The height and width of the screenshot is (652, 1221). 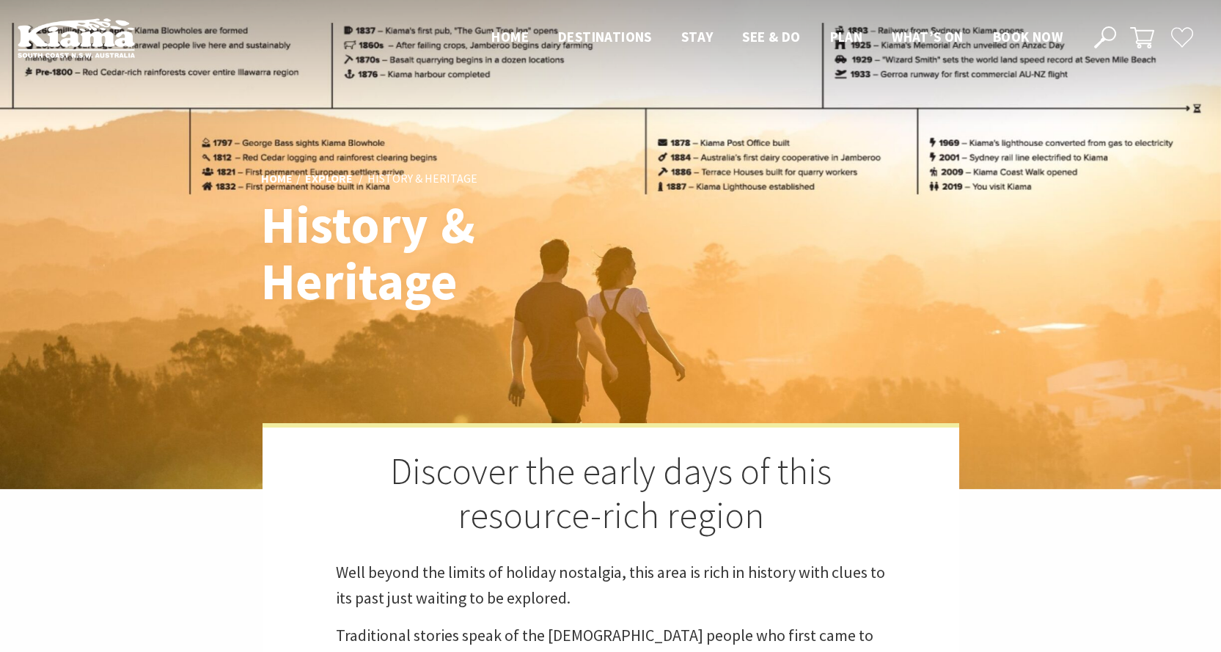 I want to click on h1: History & Heritage, so click(x=468, y=253).